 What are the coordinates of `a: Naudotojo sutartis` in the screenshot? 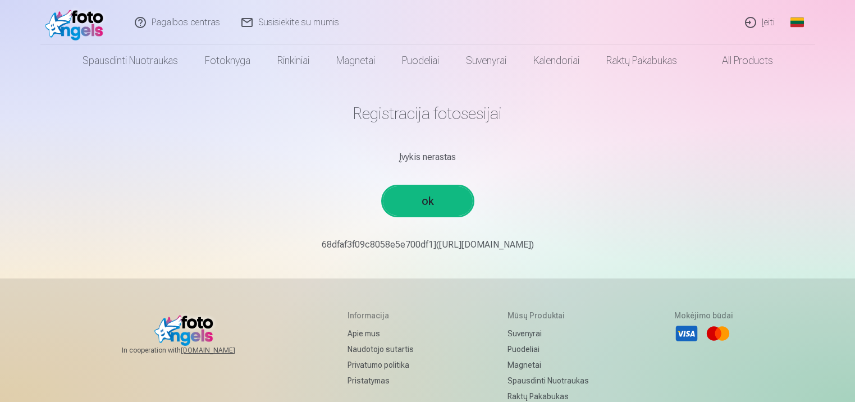 It's located at (385, 349).